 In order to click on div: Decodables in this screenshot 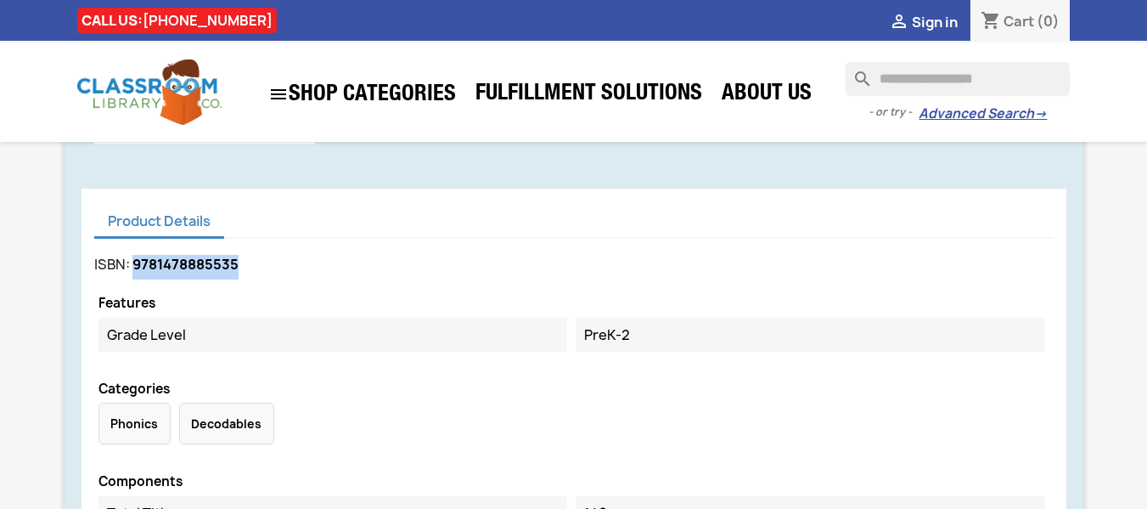, I will do `click(227, 423)`.